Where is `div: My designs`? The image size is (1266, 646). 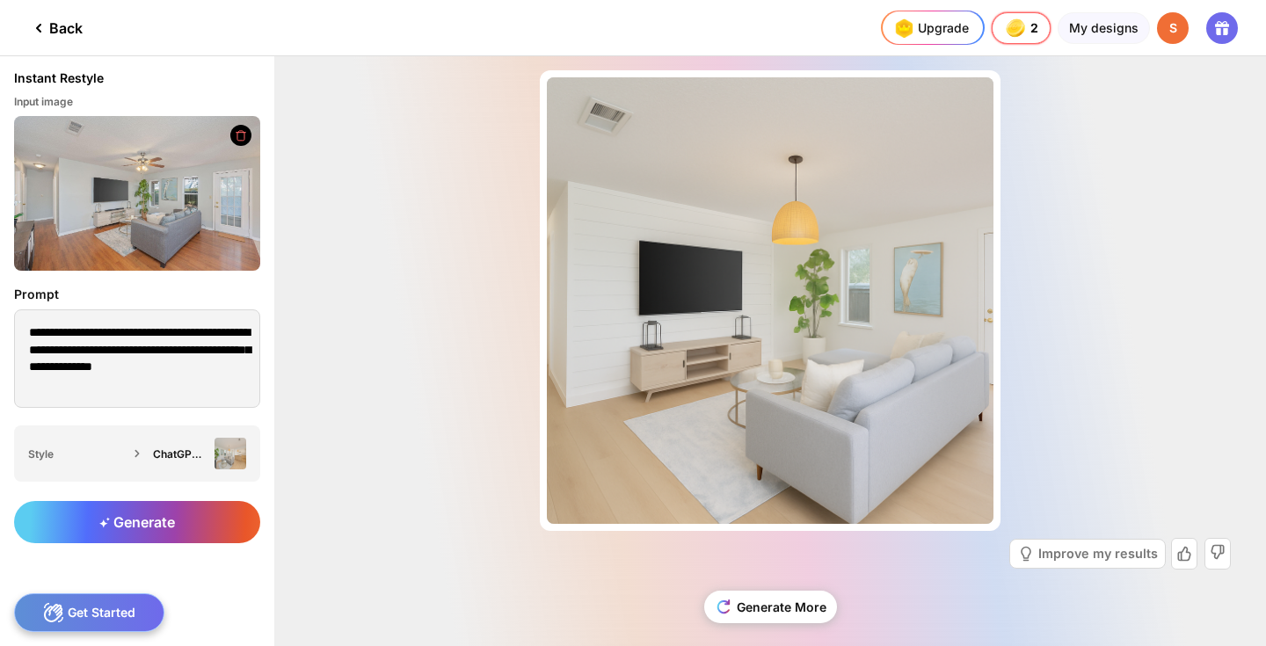 div: My designs is located at coordinates (1103, 28).